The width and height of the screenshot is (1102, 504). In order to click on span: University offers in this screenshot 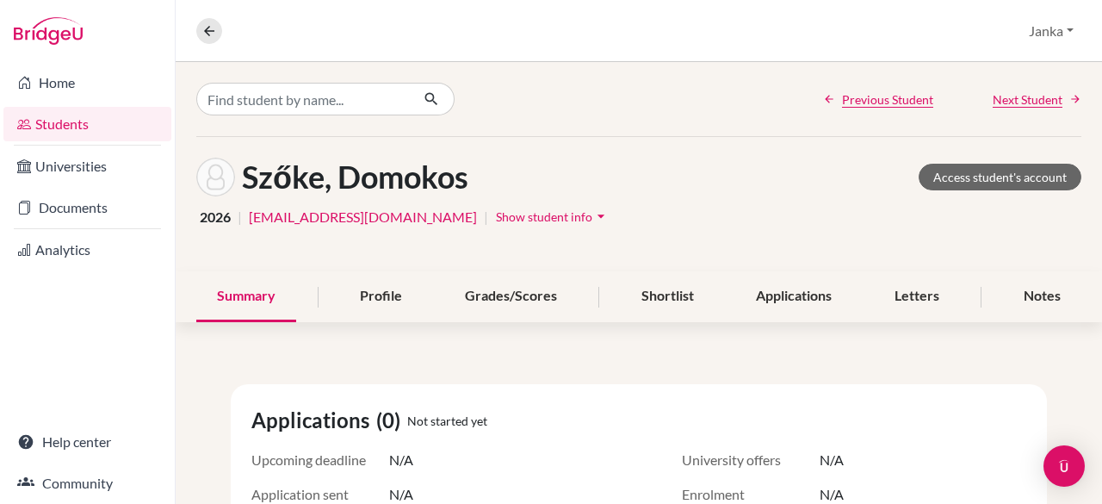, I will do `click(751, 460)`.